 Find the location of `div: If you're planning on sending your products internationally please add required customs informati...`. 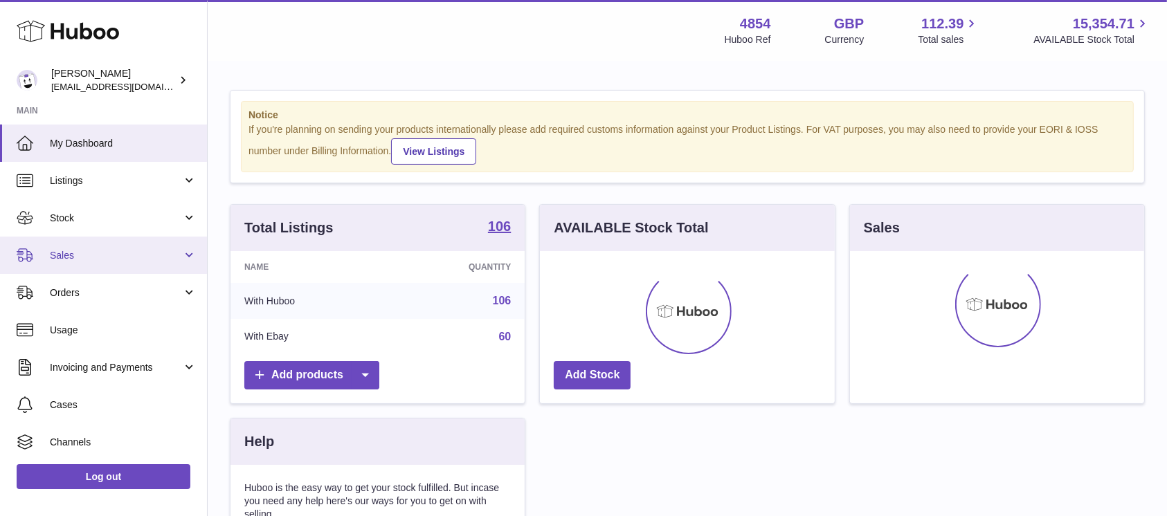

div: If you're planning on sending your products internationally please add required customs informati... is located at coordinates (687, 144).